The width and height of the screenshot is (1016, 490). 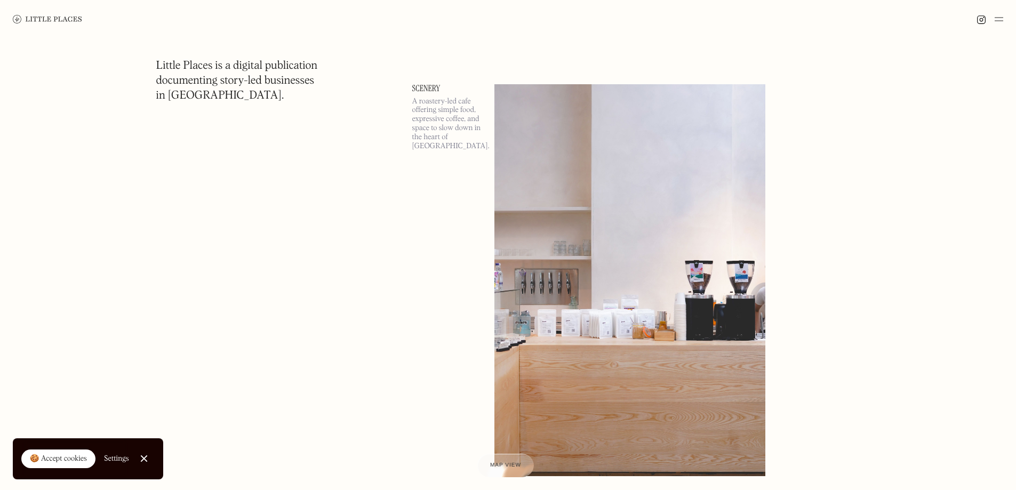 I want to click on div: Close Cookie Popup, so click(x=144, y=459).